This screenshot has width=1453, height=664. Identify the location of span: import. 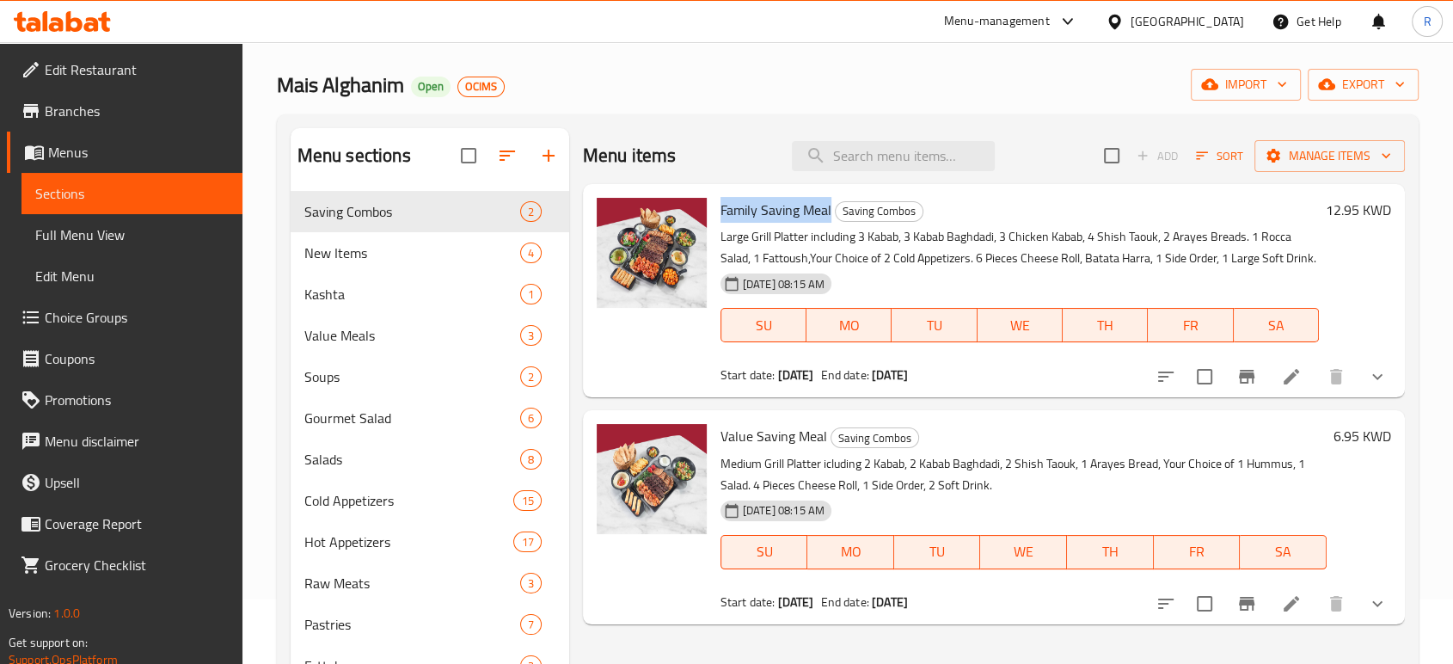
(1246, 84).